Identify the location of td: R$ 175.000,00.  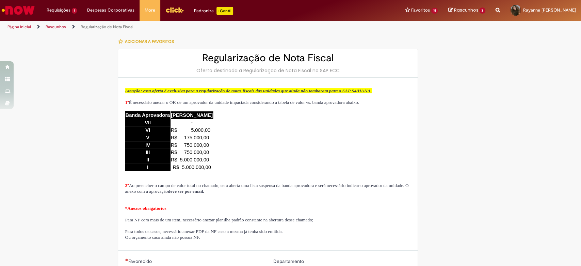
(192, 138).